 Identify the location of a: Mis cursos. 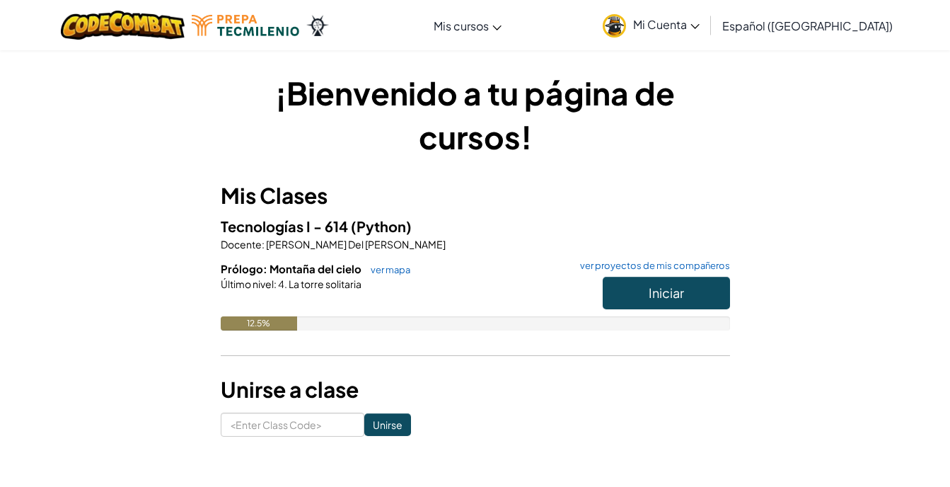
(468, 25).